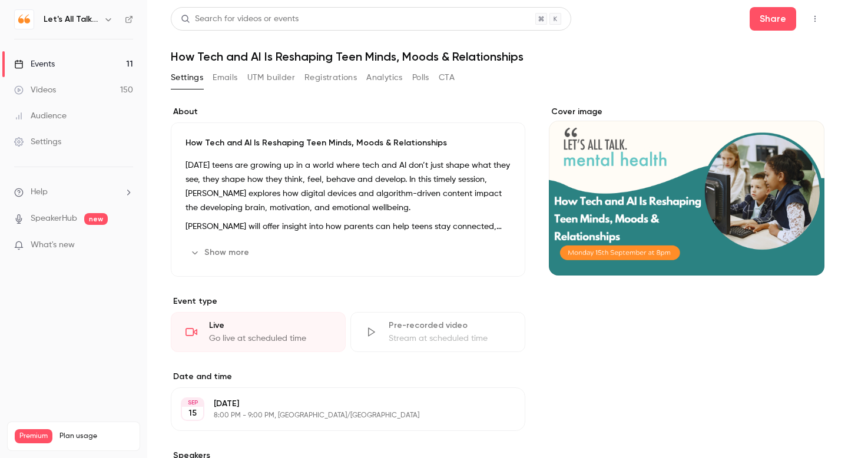 The height and width of the screenshot is (458, 848). I want to click on li: help-dropdown-opener, so click(74, 192).